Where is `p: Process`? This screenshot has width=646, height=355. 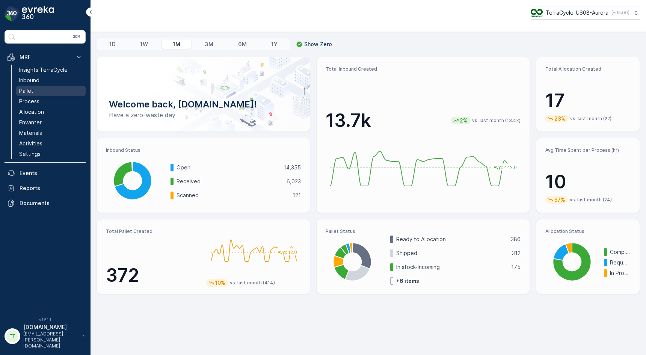
p: Process is located at coordinates (29, 101).